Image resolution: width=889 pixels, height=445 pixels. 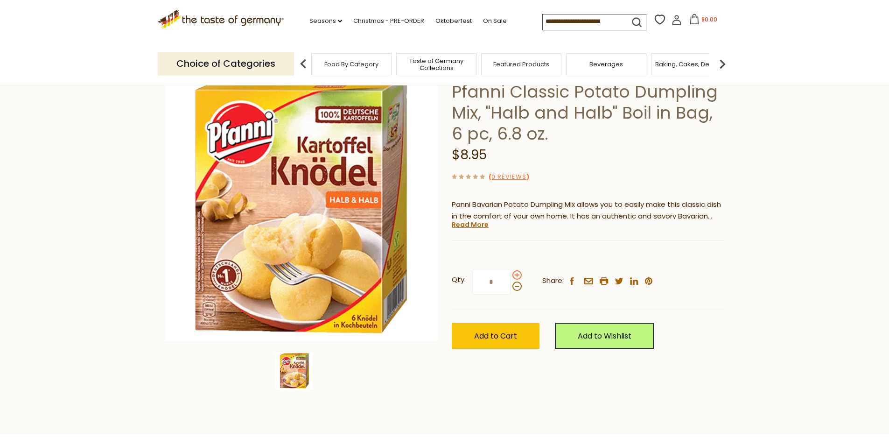 What do you see at coordinates (495, 21) in the screenshot?
I see `a: On Sale` at bounding box center [495, 21].